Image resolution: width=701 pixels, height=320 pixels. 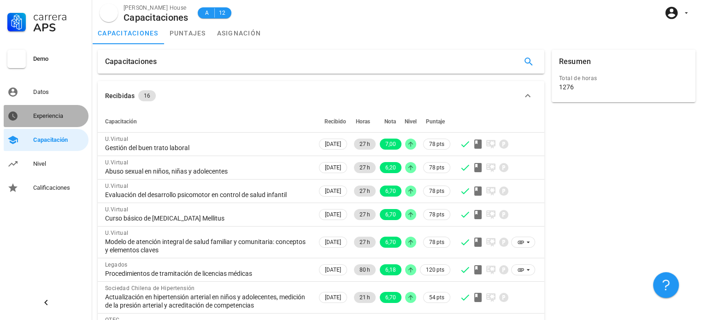 What do you see at coordinates (411, 122) in the screenshot?
I see `span: Nivel` at bounding box center [411, 122].